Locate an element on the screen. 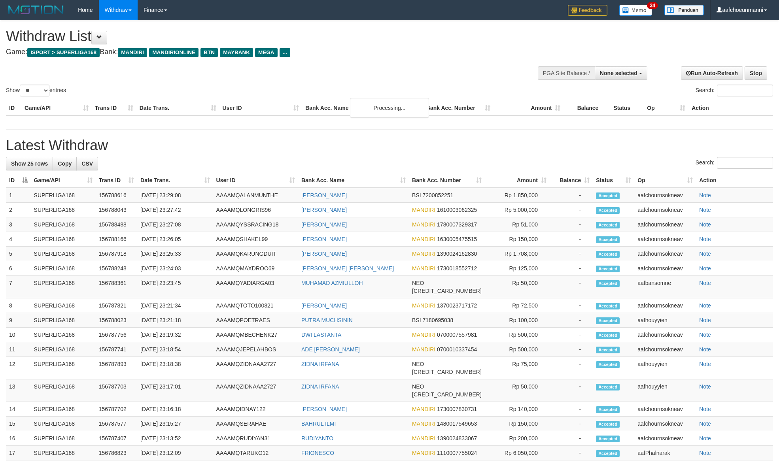  th: Amount: activate to sort column ascending is located at coordinates (517, 180).